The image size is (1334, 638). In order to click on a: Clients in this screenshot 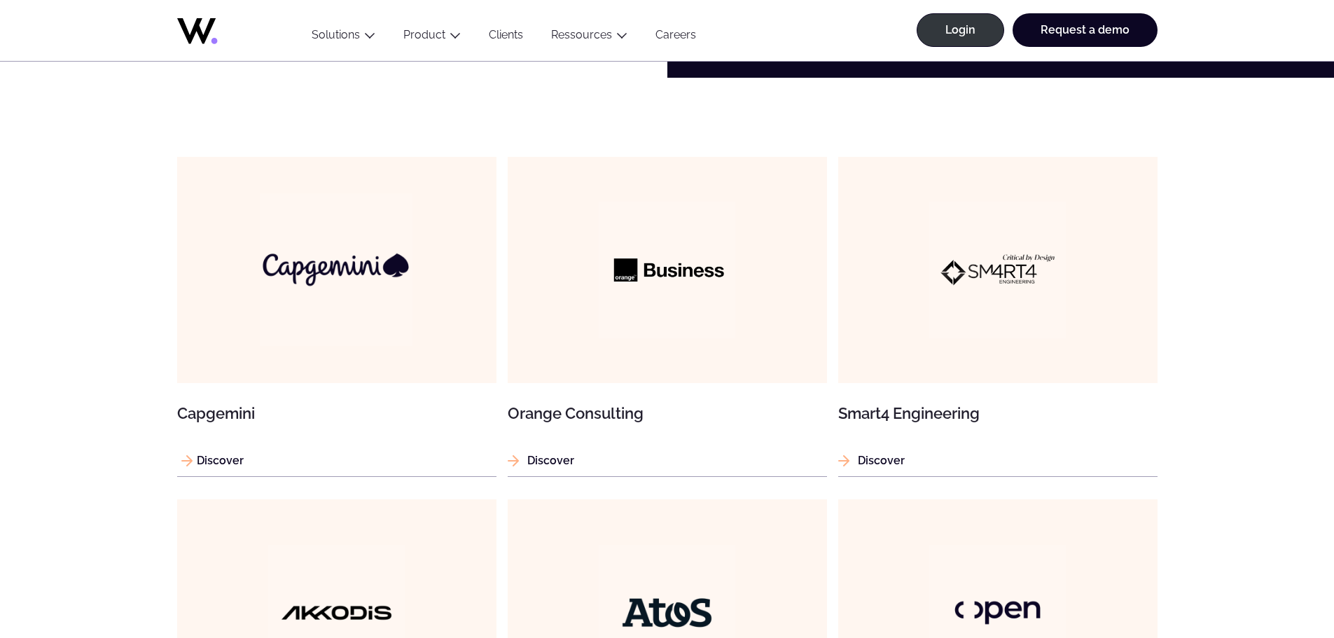, I will do `click(505, 37)`.